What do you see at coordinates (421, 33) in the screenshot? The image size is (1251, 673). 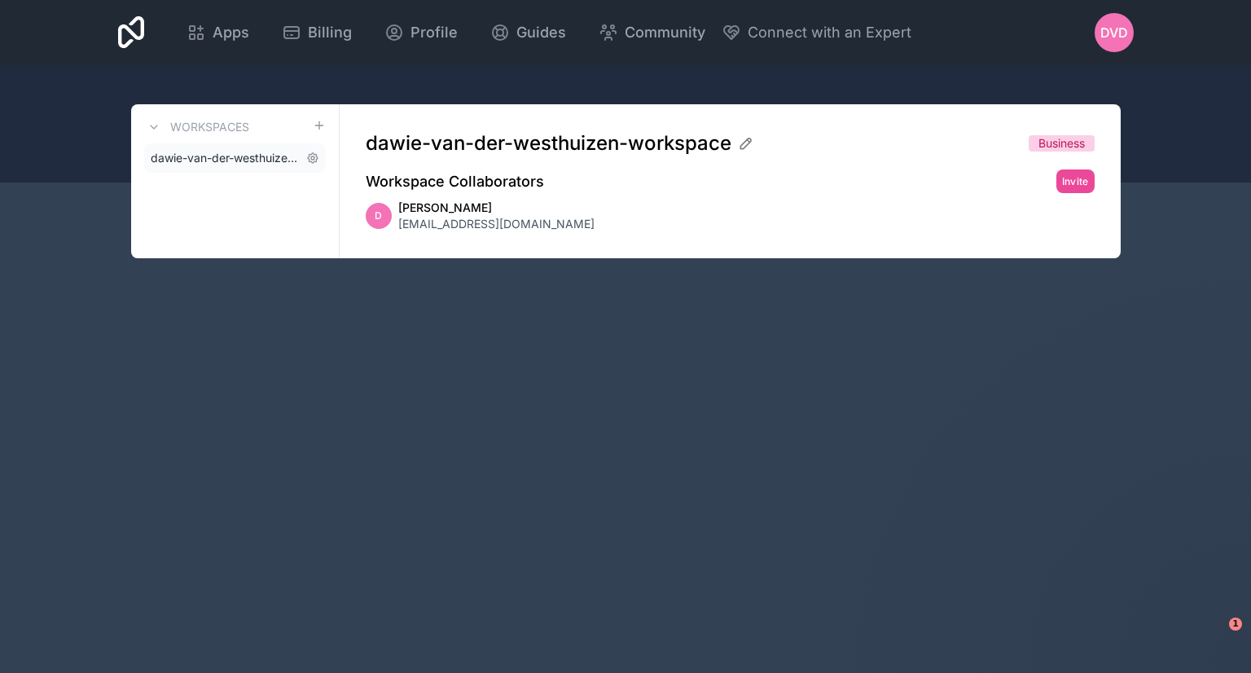 I see `a: Profile` at bounding box center [421, 33].